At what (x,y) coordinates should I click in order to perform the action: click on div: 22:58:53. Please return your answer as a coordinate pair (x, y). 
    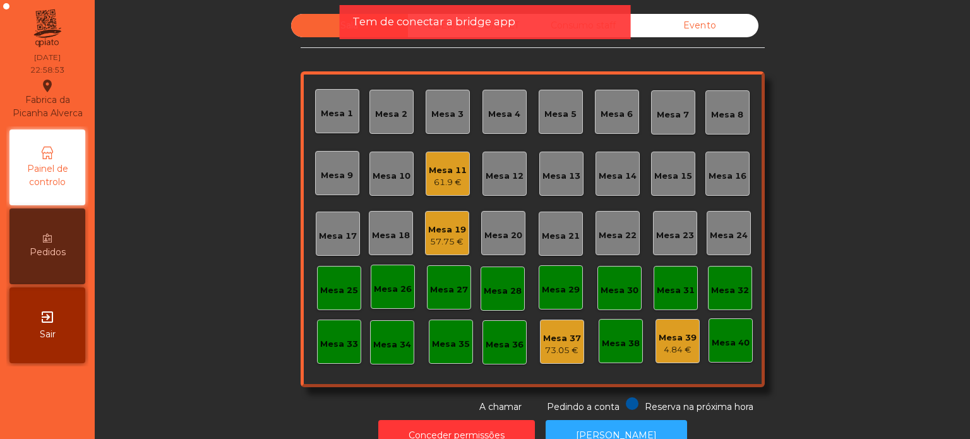
    Looking at the image, I should click on (47, 70).